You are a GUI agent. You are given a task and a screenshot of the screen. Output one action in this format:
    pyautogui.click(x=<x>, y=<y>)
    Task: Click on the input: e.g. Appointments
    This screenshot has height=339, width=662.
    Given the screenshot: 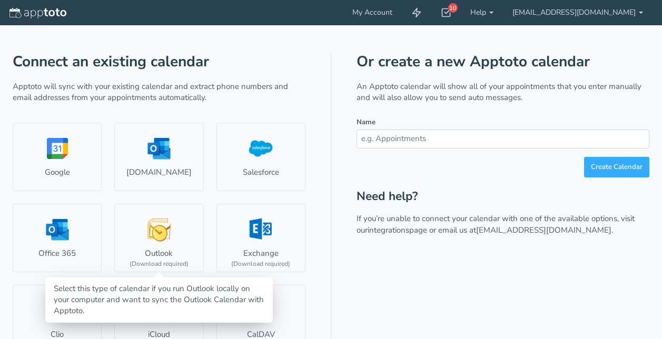 What is the action you would take?
    pyautogui.click(x=503, y=139)
    